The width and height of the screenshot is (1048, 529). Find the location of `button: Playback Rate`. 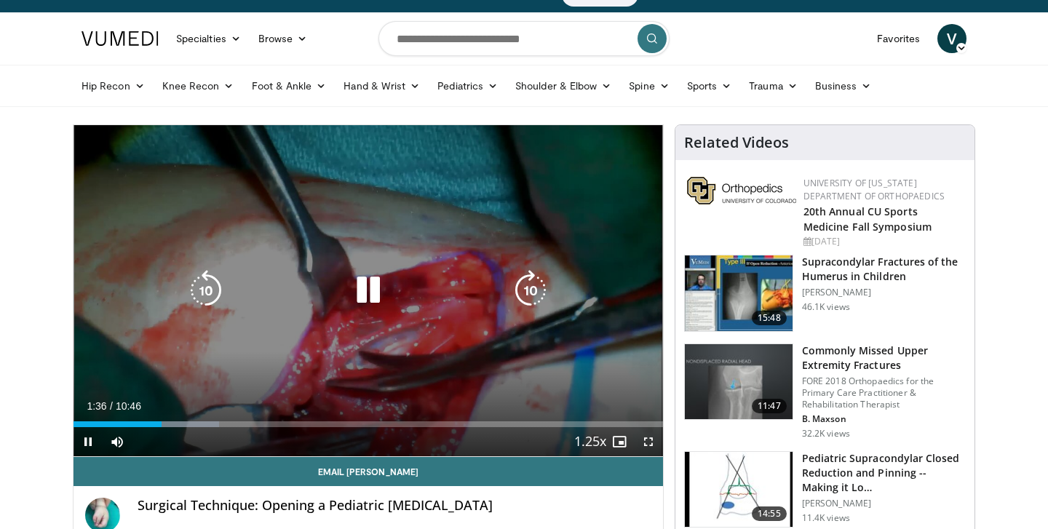

button: Playback Rate is located at coordinates (590, 442).